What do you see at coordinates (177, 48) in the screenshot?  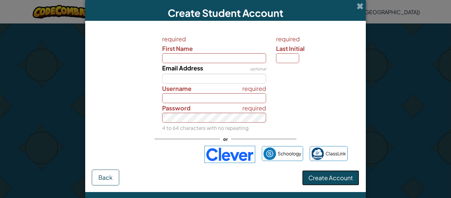 I see `span: First Name` at bounding box center [177, 48].